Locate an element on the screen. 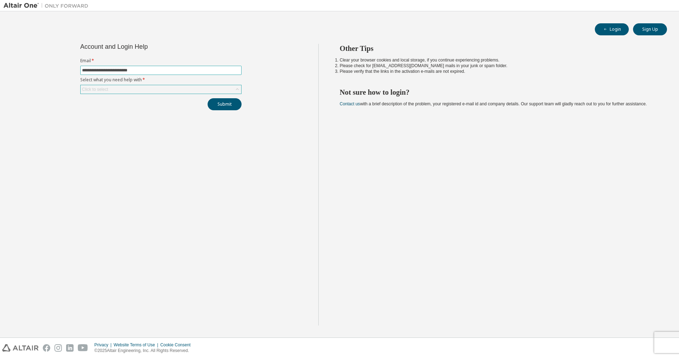 Image resolution: width=679 pixels, height=358 pixels. h2: Not sure how to login? is located at coordinates (497, 92).